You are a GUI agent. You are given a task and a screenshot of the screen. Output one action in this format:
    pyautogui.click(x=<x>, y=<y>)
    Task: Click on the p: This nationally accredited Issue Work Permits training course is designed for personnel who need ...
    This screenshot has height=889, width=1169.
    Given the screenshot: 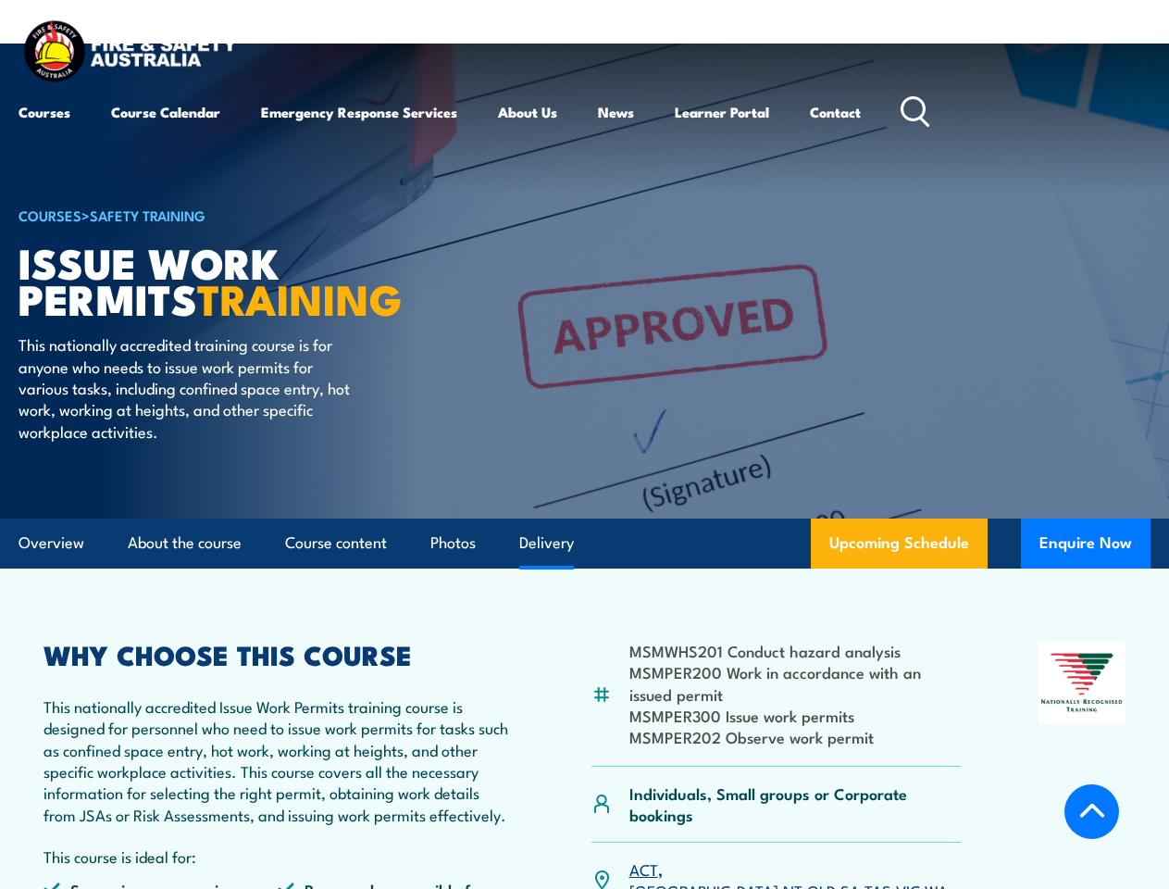 What is the action you would take?
    pyautogui.click(x=278, y=760)
    